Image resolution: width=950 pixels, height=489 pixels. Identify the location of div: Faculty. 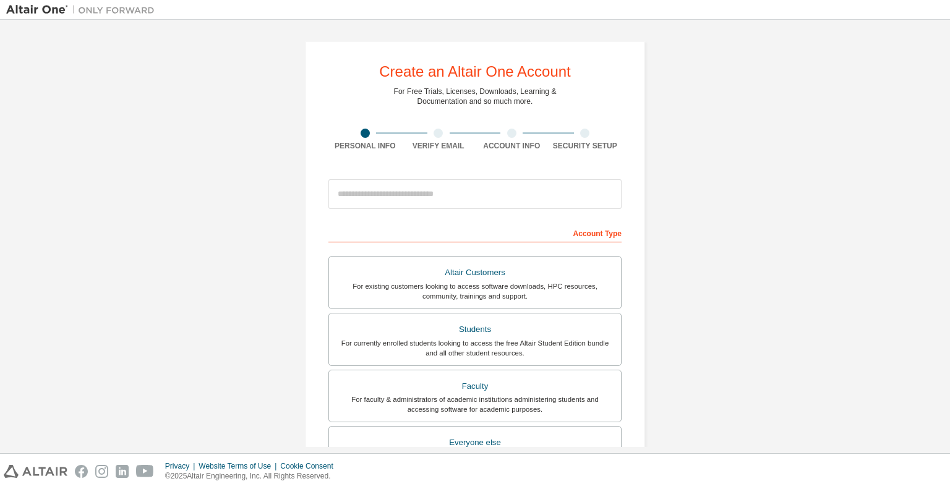
(475, 387).